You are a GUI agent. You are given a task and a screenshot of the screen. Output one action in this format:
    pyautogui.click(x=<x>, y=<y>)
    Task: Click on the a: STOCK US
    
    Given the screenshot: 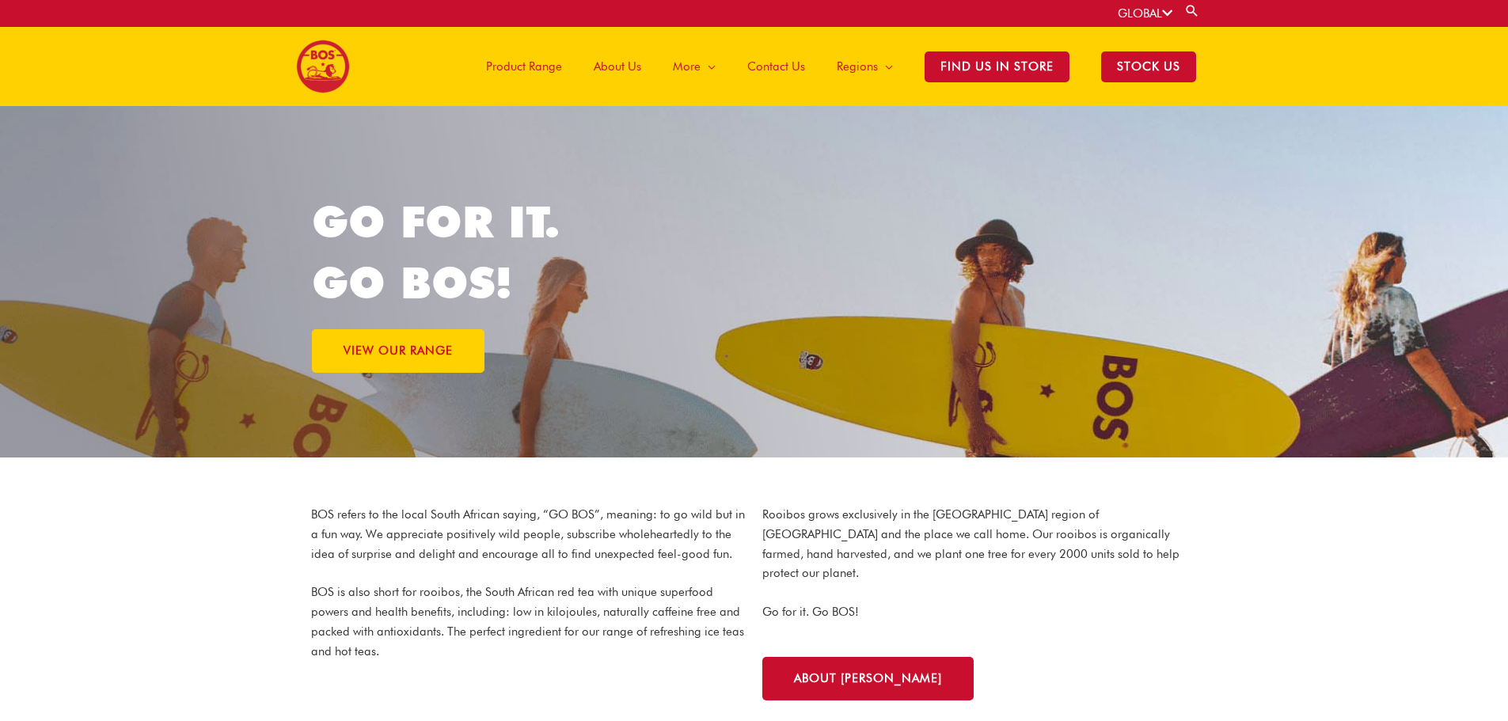 What is the action you would take?
    pyautogui.click(x=1148, y=66)
    